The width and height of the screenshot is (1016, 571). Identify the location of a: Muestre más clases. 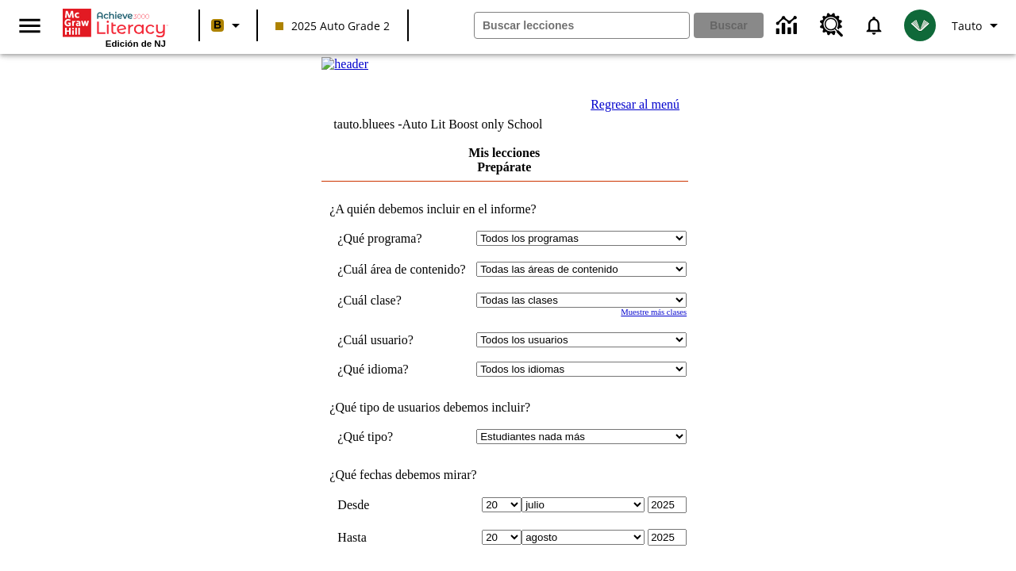
(653, 312).